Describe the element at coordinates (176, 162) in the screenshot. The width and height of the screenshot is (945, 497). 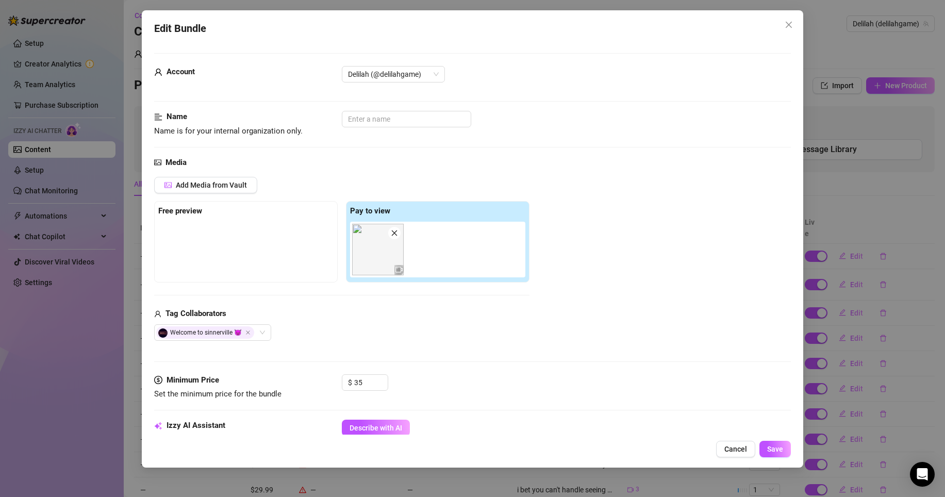
I see `strong: Media` at that location.